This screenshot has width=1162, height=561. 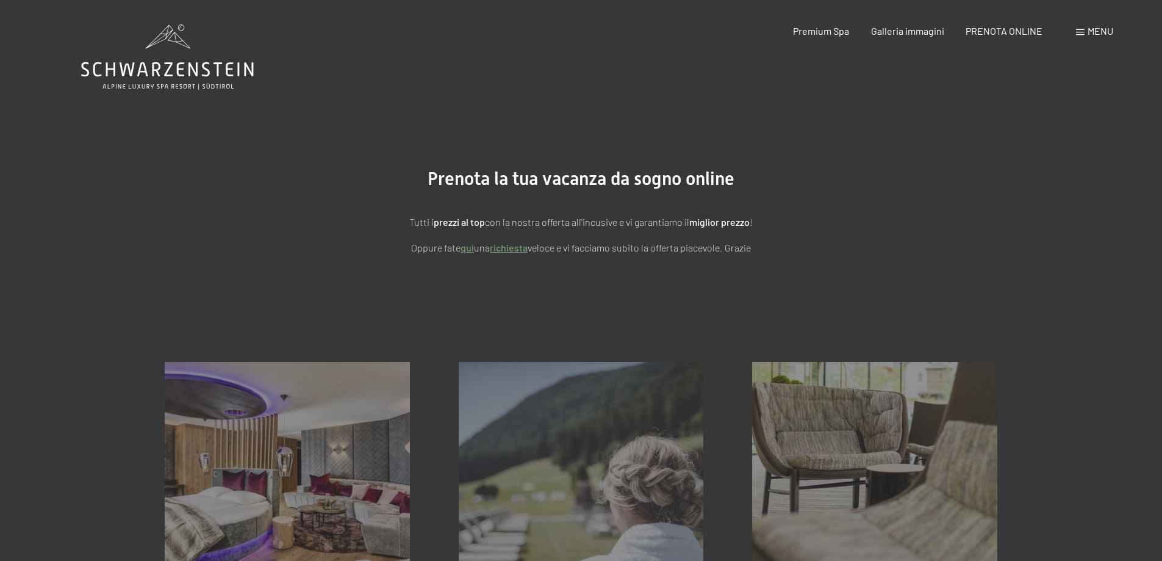 What do you see at coordinates (581, 178) in the screenshot?
I see `span: Prenota la tua vacanza da sogno online` at bounding box center [581, 178].